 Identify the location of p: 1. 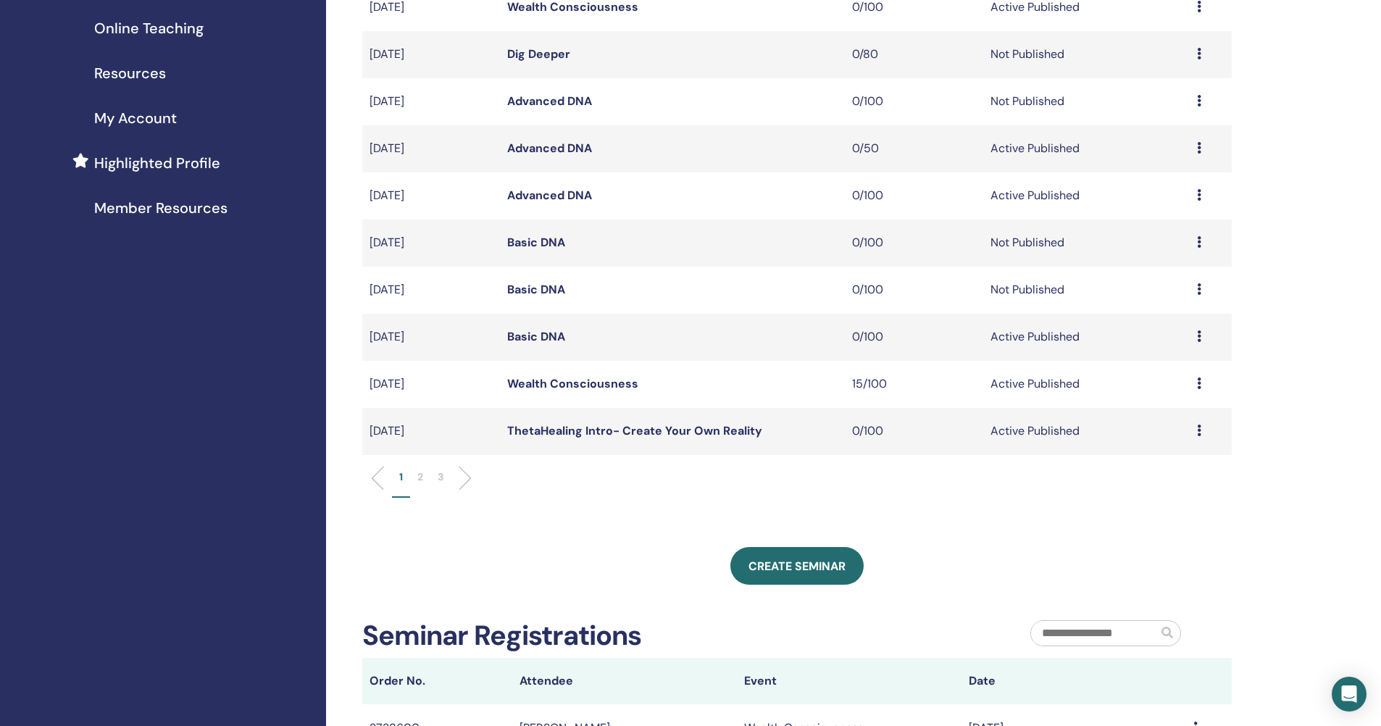
(401, 477).